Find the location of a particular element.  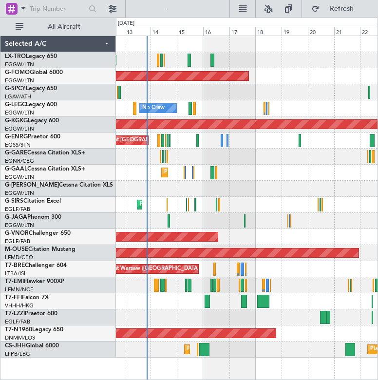

a: EGNR/CEG is located at coordinates (19, 161).